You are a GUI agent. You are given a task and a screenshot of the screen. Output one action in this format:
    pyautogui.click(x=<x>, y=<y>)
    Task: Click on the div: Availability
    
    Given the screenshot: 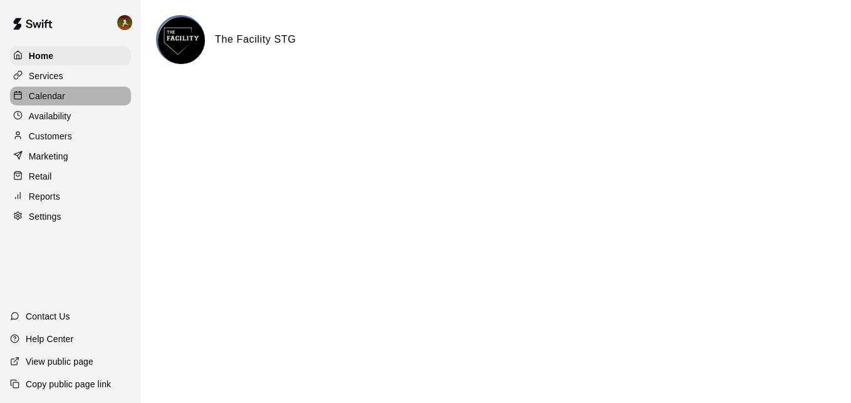 What is the action you would take?
    pyautogui.click(x=70, y=116)
    